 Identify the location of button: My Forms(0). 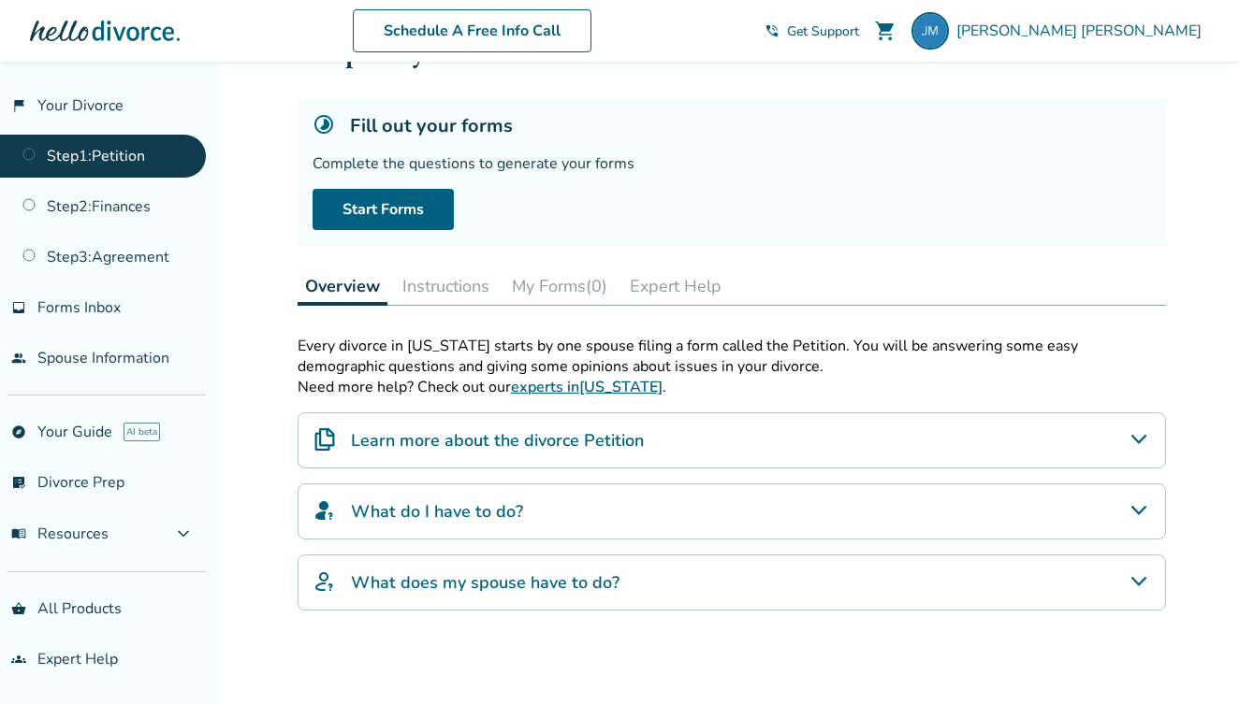
(559, 286).